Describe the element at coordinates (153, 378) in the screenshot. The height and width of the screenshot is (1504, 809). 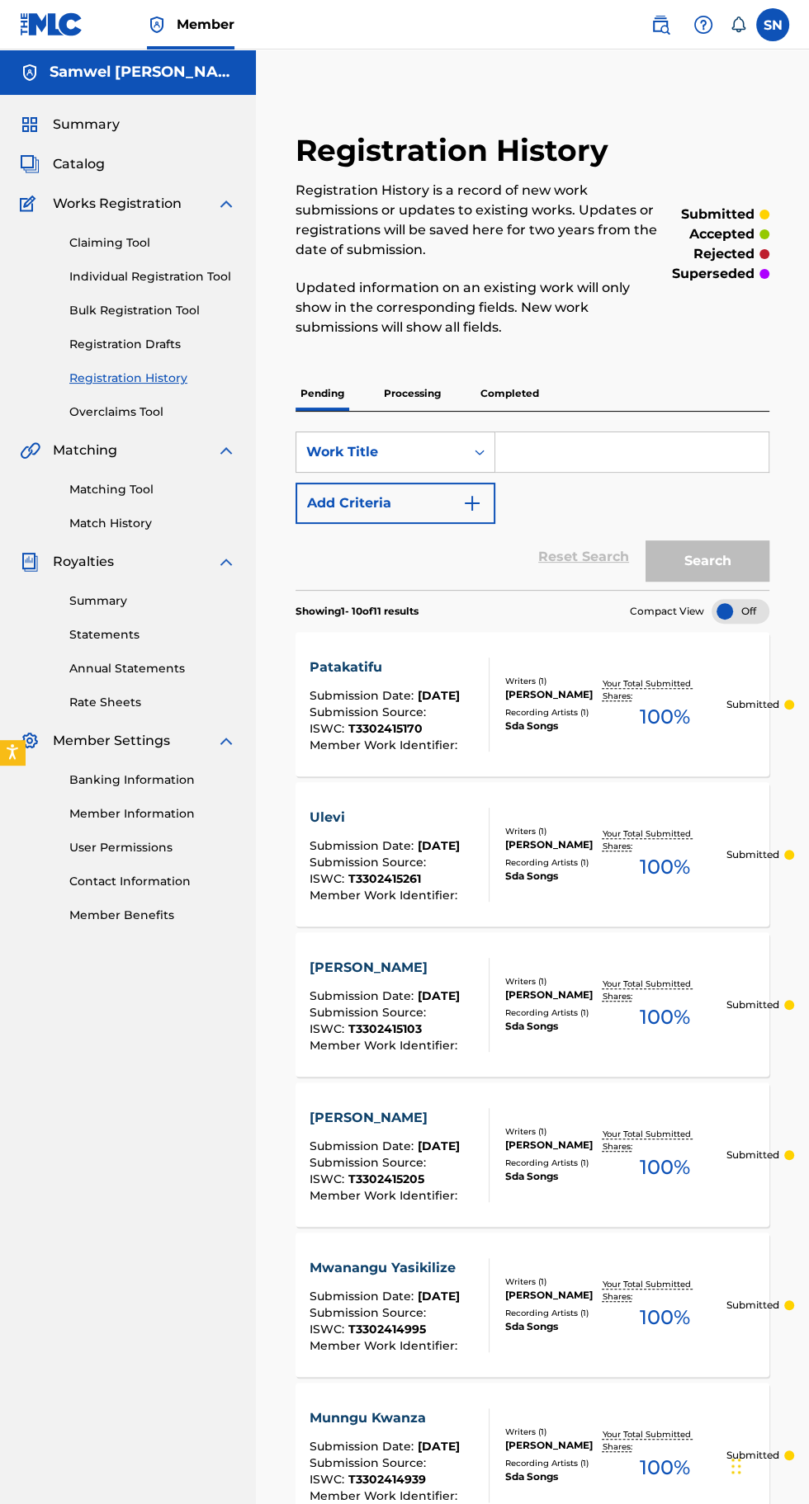
I see `a: Registration History` at that location.